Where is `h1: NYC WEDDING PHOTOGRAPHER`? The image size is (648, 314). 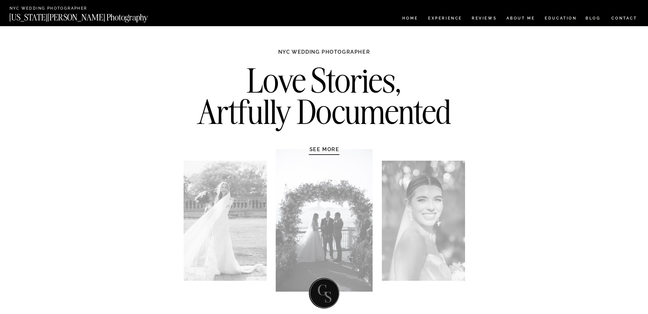
h1: NYC WEDDING PHOTOGRAPHER is located at coordinates (324, 55).